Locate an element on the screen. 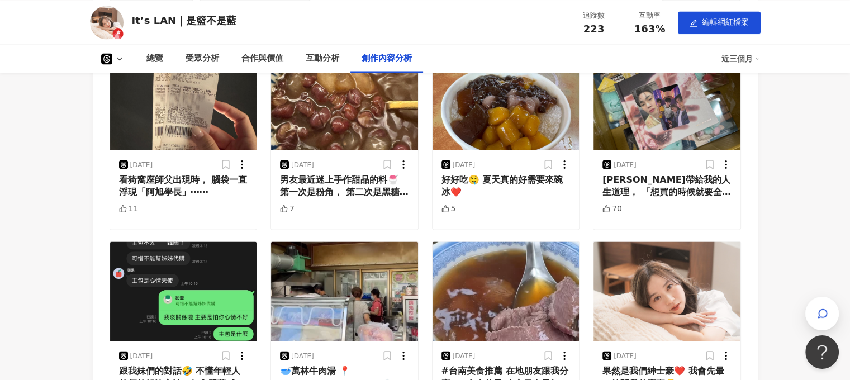 This screenshot has height=380, width=850. div: 好好吃🤤 夏天真的好需要來碗冰❤️ is located at coordinates (506, 185).